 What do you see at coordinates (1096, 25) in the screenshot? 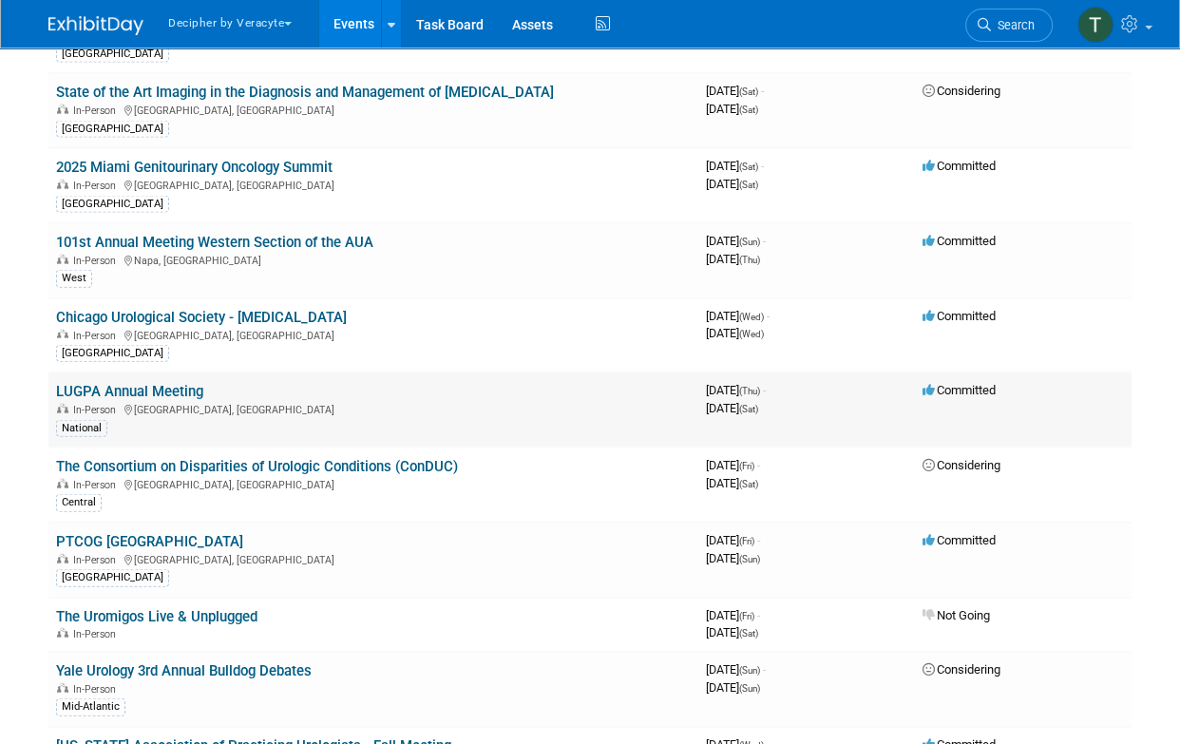
I see `img: Tony Alvarado` at bounding box center [1096, 25].